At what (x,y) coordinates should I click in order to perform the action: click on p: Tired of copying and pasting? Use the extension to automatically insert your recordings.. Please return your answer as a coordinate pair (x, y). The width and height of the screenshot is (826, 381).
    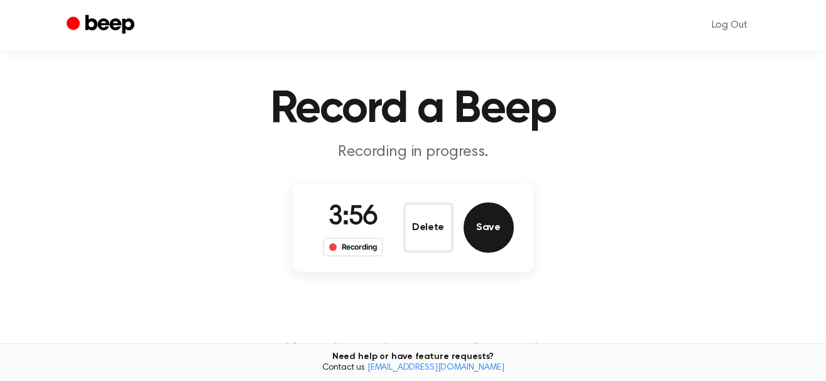
    Looking at the image, I should click on (413, 346).